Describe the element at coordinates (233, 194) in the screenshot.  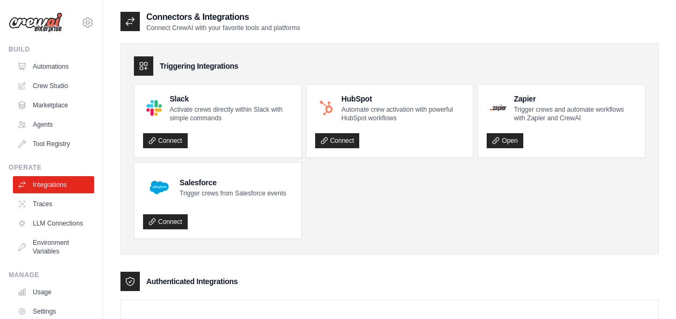
I see `p: Trigger crews from Salesforce events` at that location.